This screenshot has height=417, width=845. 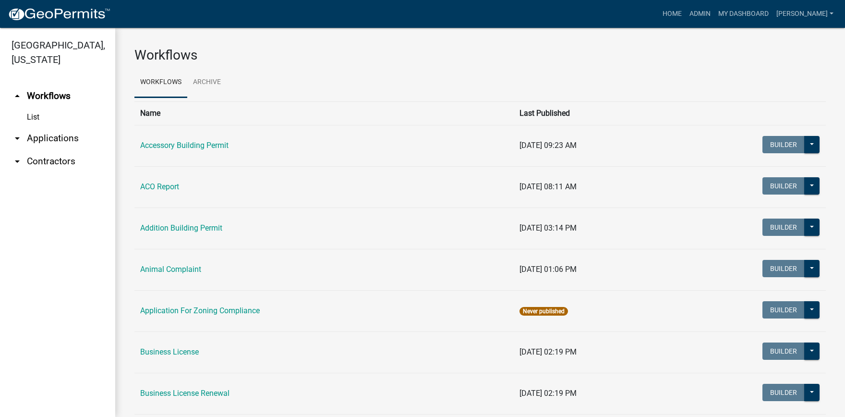 I want to click on a: Application For Zoning Compliance, so click(x=200, y=310).